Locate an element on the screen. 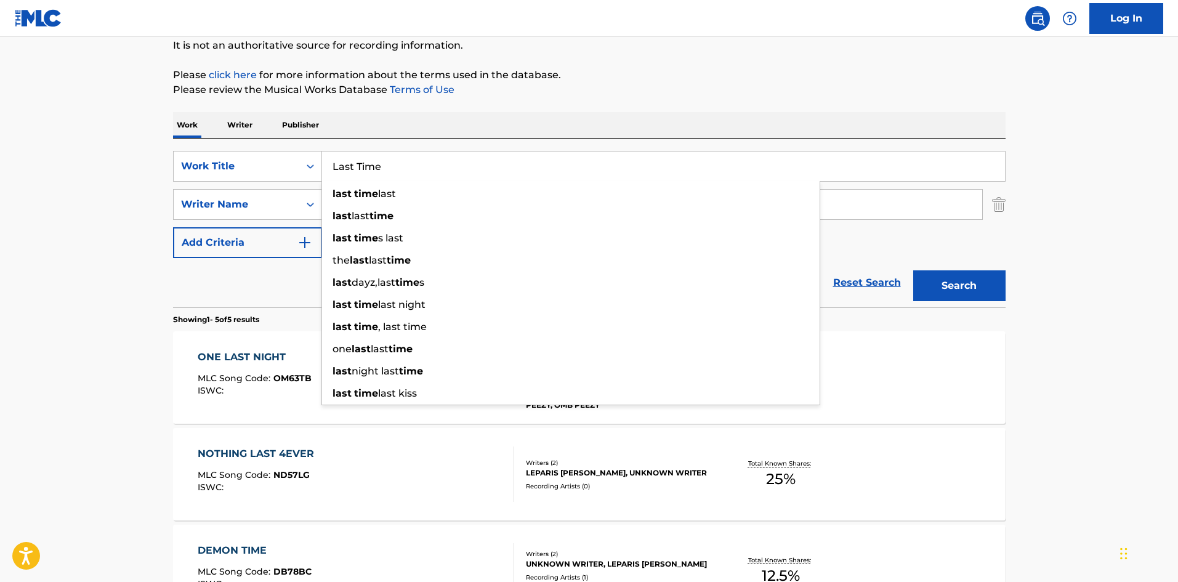  div: Chat Widget is located at coordinates (1147, 552).